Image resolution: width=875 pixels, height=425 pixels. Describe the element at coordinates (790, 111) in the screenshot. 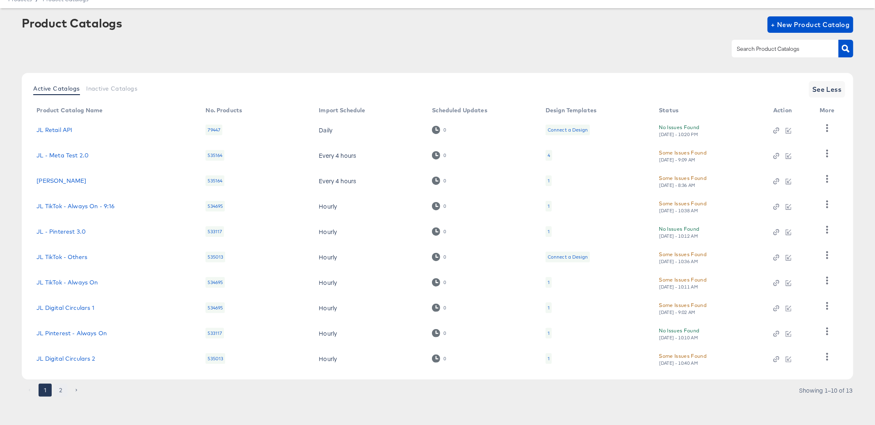

I see `th: Action` at that location.